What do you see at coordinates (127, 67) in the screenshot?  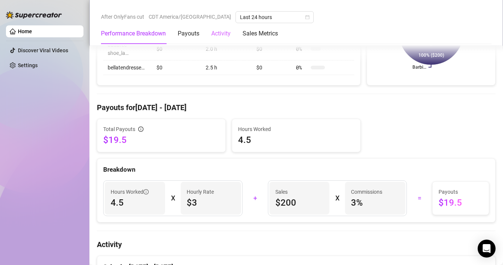 I see `td: bellatendresse…` at bounding box center [127, 67].